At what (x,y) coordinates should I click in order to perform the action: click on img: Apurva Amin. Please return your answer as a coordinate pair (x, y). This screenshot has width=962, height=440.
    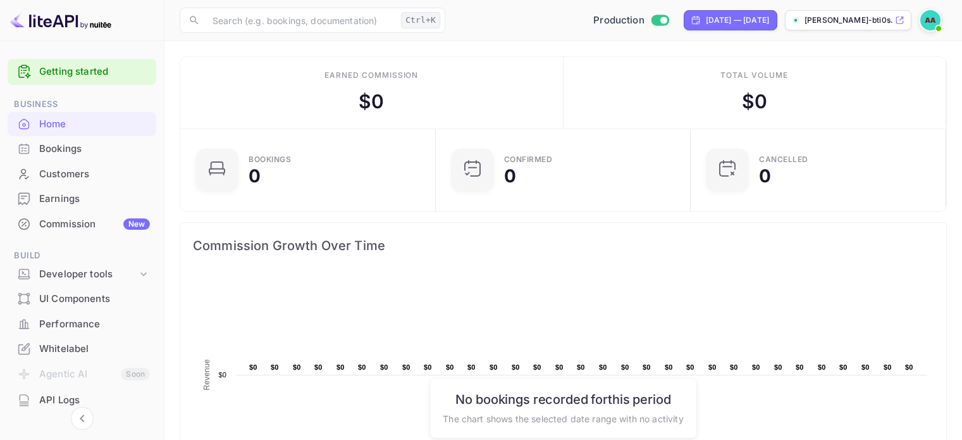
    Looking at the image, I should click on (931, 20).